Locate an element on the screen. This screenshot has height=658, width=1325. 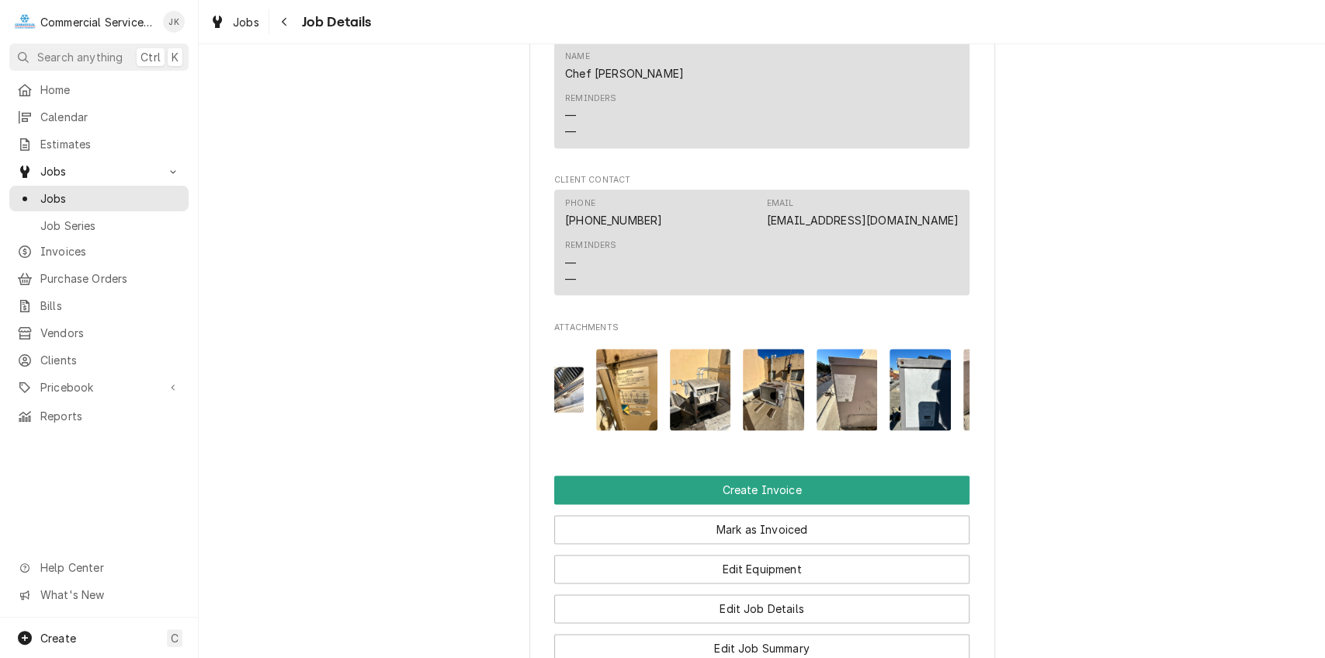
img: kCglH5HzQHSkGX6nNB6C is located at coordinates (920, 389).